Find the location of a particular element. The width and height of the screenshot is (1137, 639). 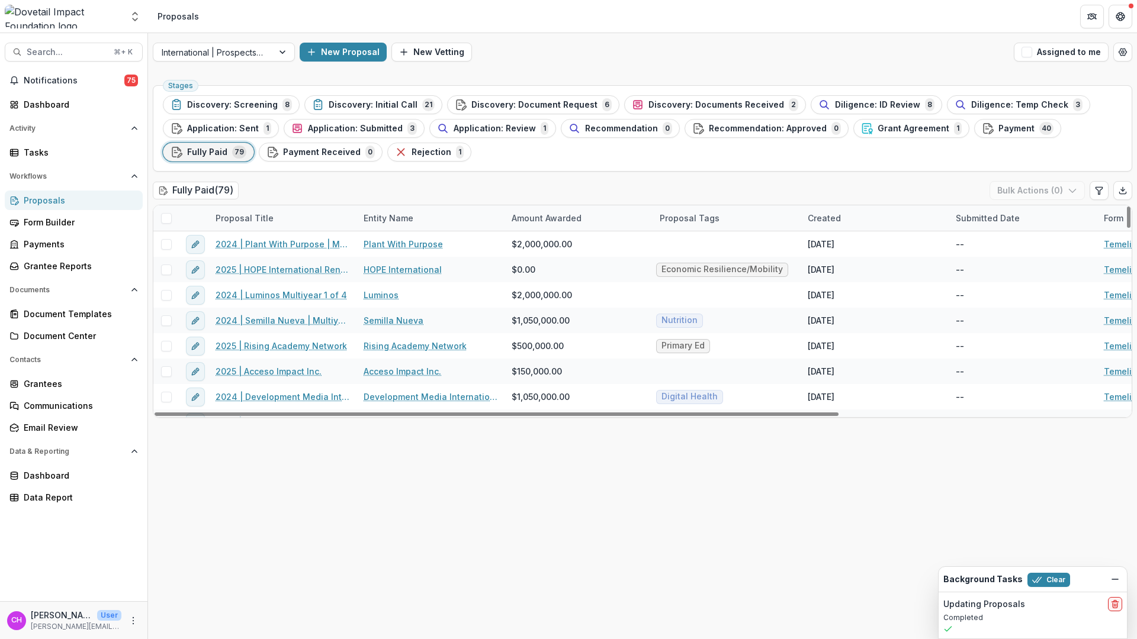

span: Application: Submitted is located at coordinates (355, 128).